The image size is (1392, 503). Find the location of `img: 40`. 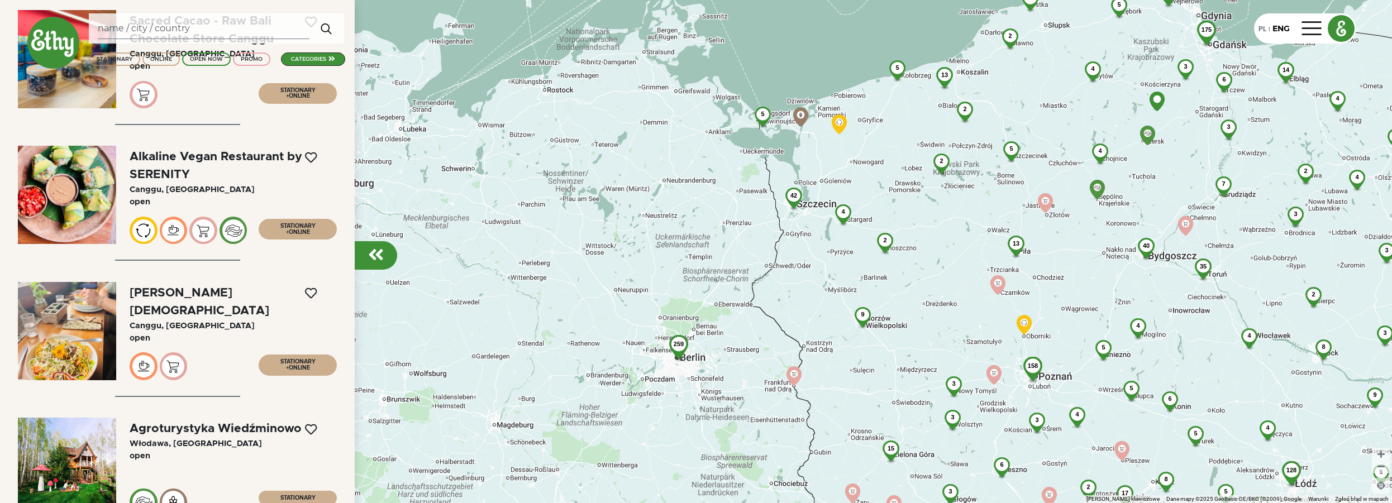

img: 40 is located at coordinates (1146, 253).